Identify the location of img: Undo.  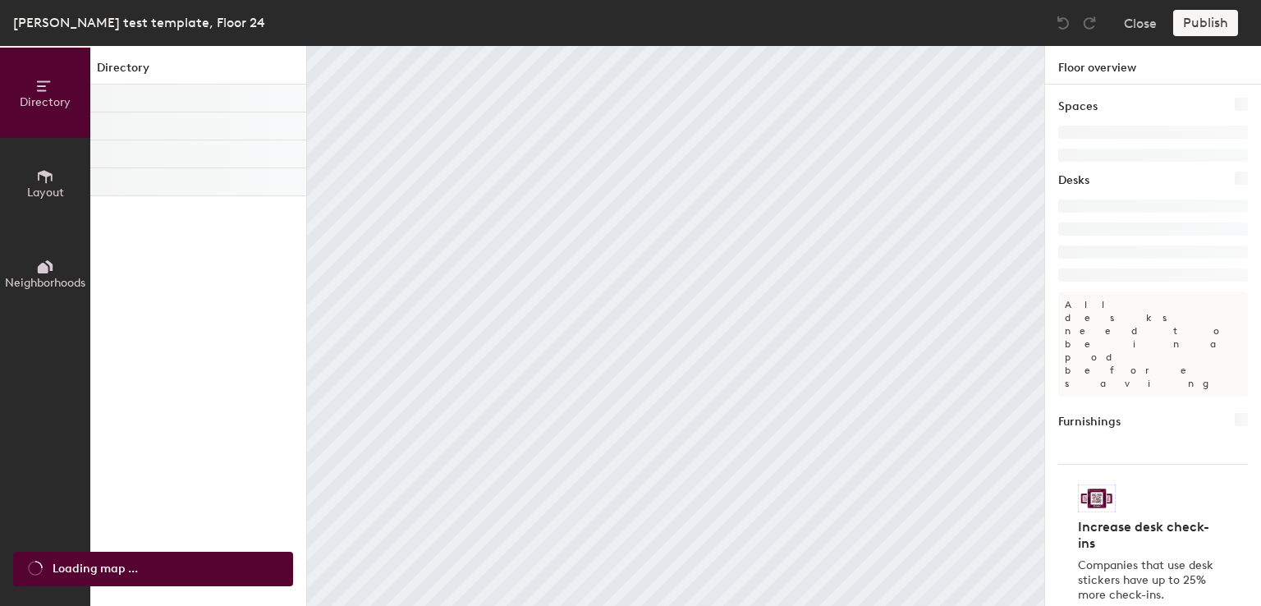
(1063, 23).